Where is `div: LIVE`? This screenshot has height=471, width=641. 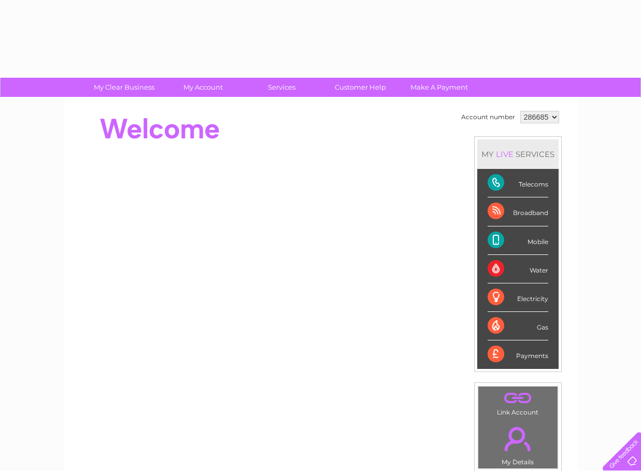
div: LIVE is located at coordinates (505, 154).